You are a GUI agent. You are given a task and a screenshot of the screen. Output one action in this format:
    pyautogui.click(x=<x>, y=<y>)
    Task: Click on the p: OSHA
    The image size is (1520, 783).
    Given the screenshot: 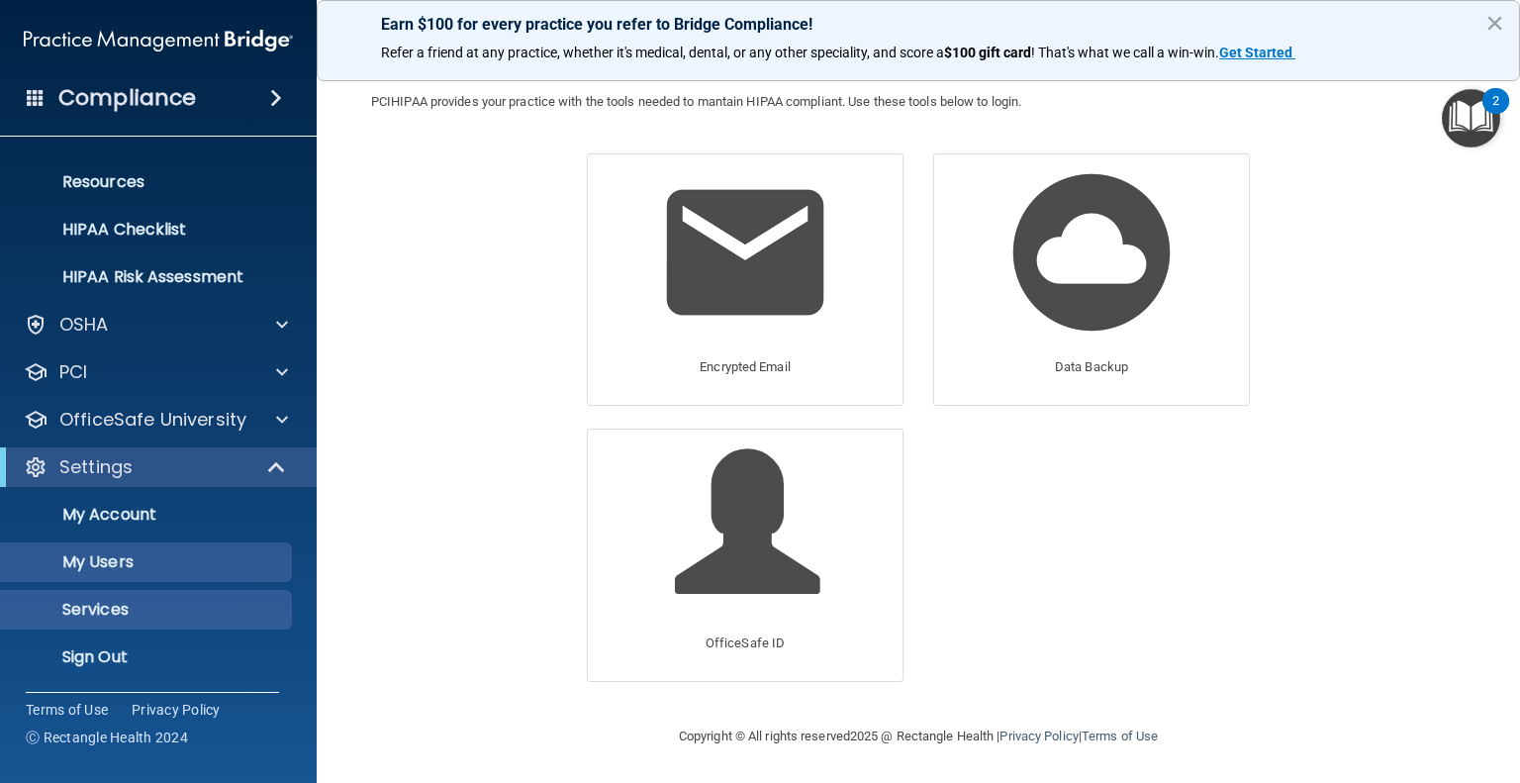 What is the action you would take?
    pyautogui.click(x=84, y=325)
    